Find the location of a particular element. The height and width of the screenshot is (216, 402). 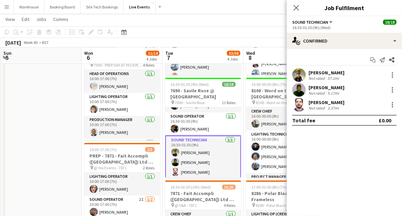

button: Sound Technician is located at coordinates (313, 22).